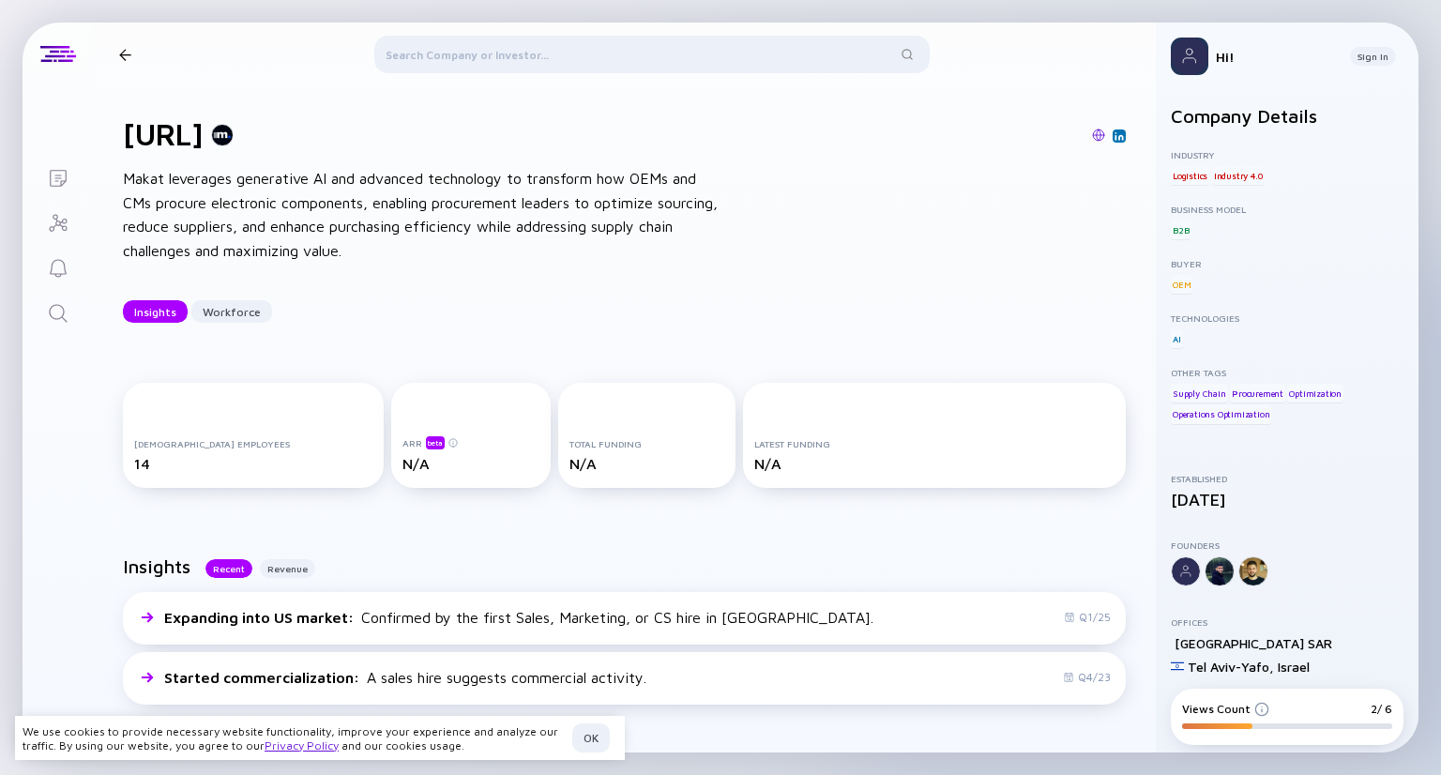  Describe the element at coordinates (1287, 155) in the screenshot. I see `div: Industry` at that location.